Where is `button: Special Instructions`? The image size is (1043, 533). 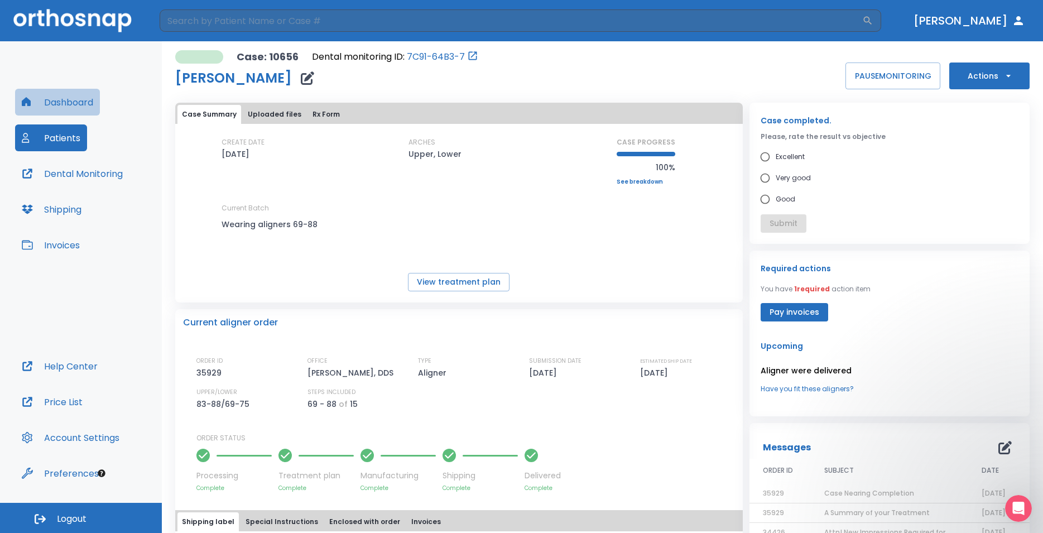 button: Special Instructions is located at coordinates (282, 522).